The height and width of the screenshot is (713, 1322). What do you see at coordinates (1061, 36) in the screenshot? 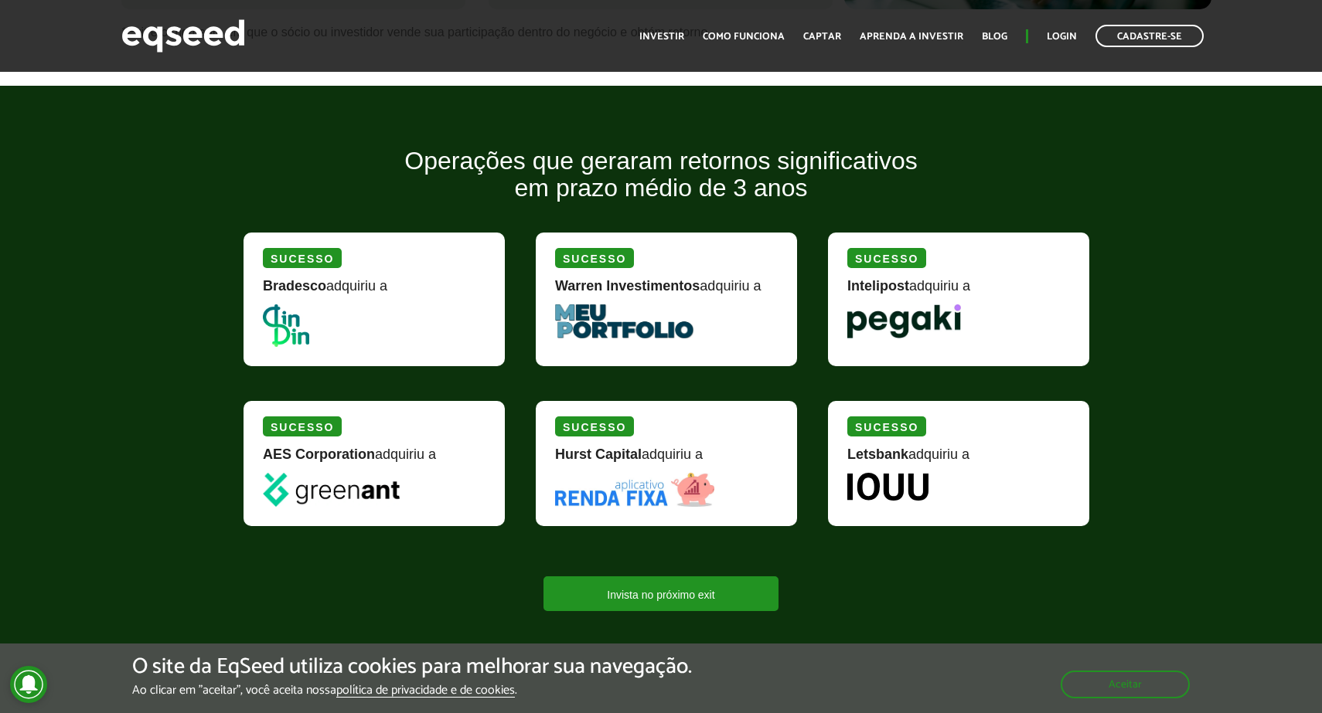
I see `a: Login` at bounding box center [1061, 36].